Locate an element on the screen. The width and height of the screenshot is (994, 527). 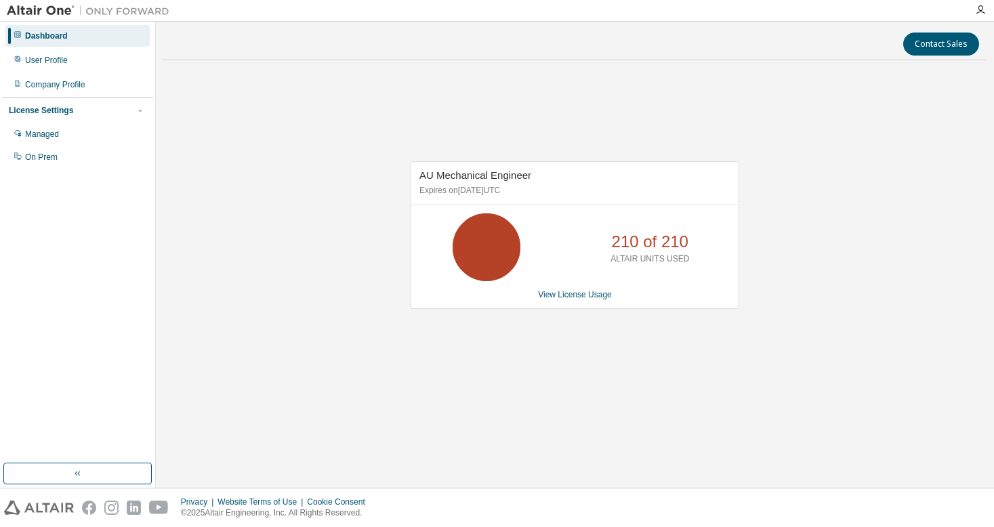
p: ALTAIR UNITS USED is located at coordinates (650, 259).